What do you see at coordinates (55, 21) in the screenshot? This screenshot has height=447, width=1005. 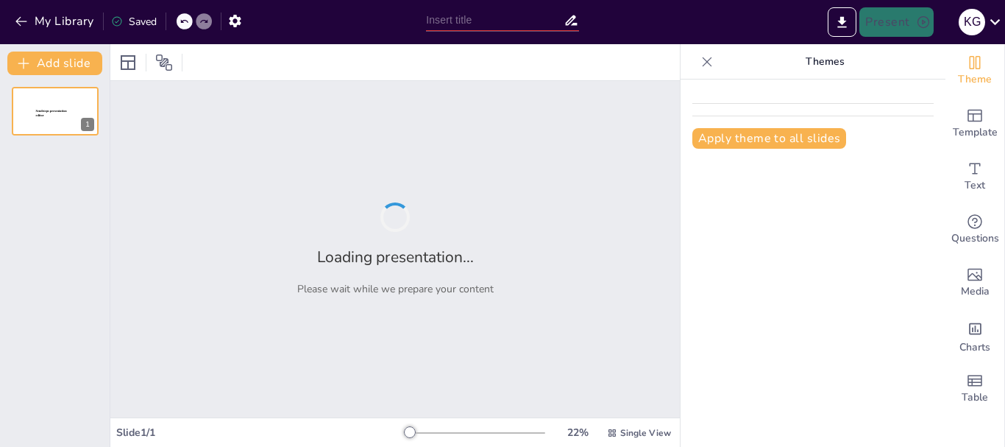 I see `button: My Library` at bounding box center [55, 21].